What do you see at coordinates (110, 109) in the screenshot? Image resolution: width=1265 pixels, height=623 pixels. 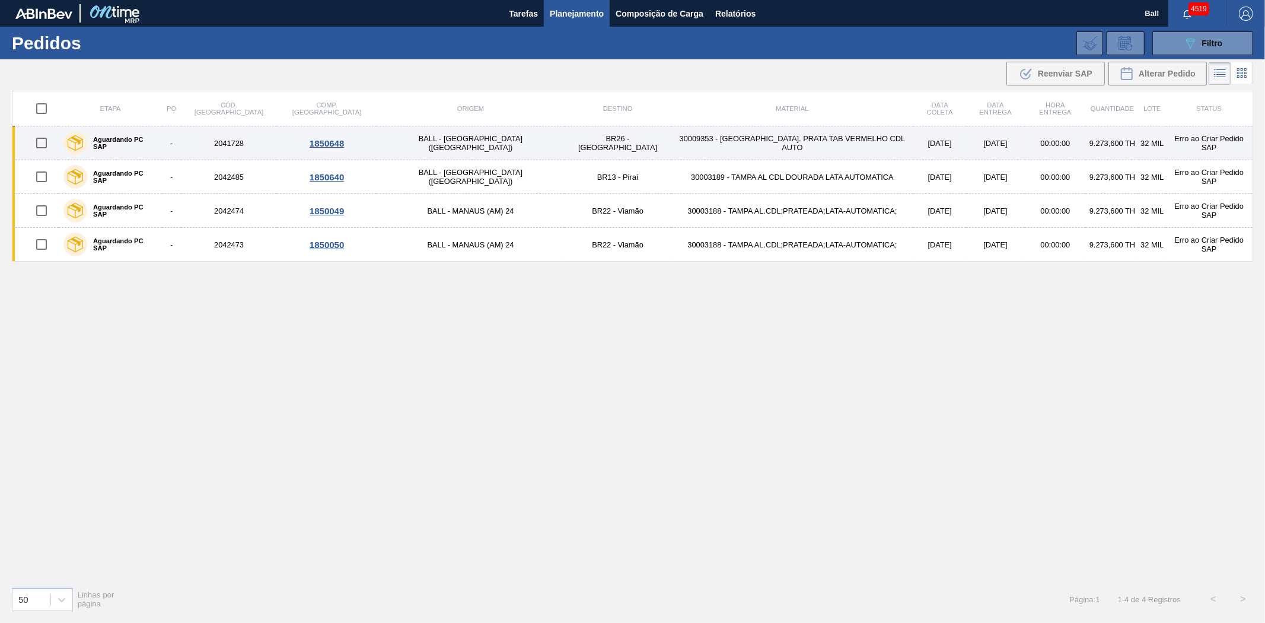 I see `span: Etapa` at bounding box center [110, 109].